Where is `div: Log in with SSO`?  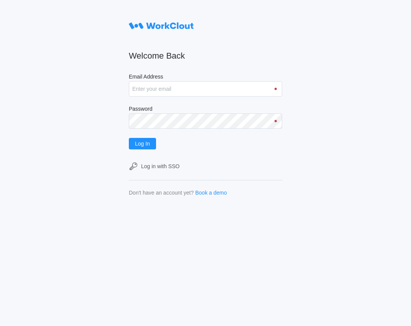
div: Log in with SSO is located at coordinates (160, 166).